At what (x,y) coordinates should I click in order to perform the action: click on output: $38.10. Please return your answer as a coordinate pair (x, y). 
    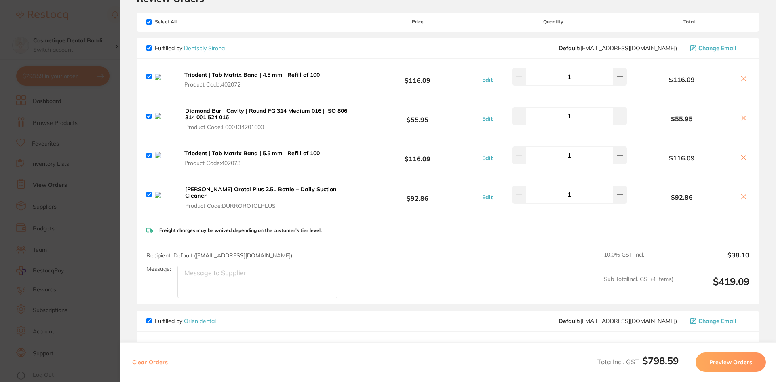
    Looking at the image, I should click on (715, 260).